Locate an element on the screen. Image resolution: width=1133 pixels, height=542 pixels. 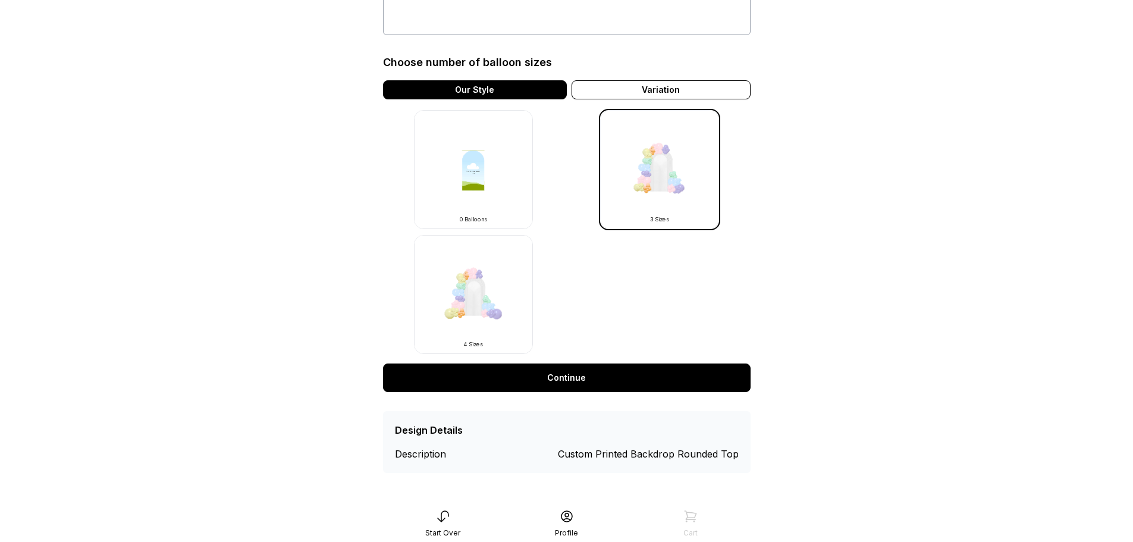
div: Our Style is located at coordinates (475, 90).